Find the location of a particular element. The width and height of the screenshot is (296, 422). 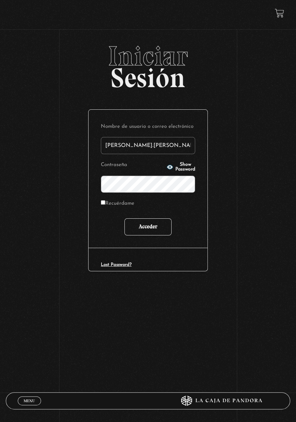

span: Menu is located at coordinates (29, 400).